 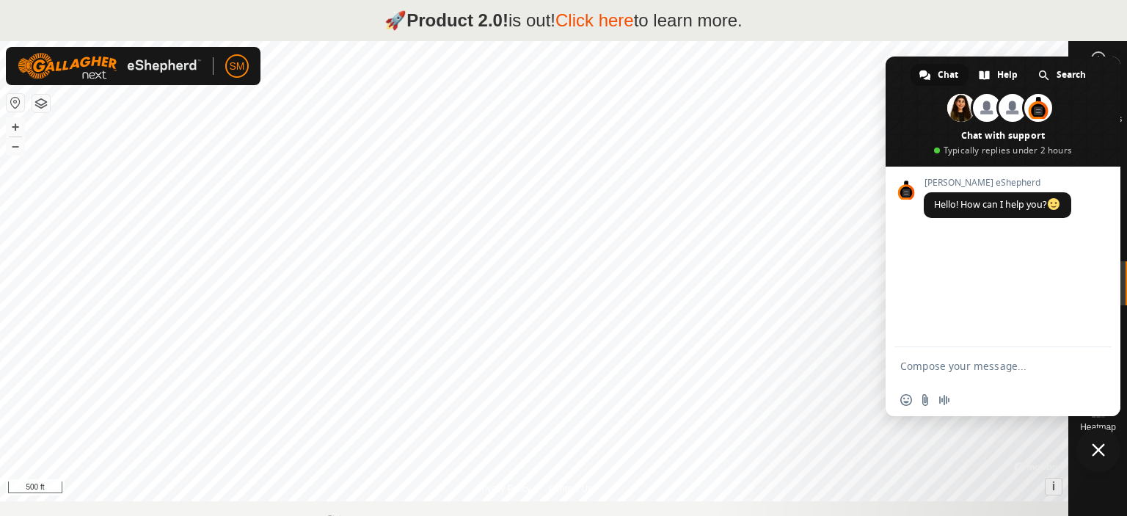 What do you see at coordinates (987, 366) in the screenshot?
I see `textarea: Compose your message...` at bounding box center [987, 366].